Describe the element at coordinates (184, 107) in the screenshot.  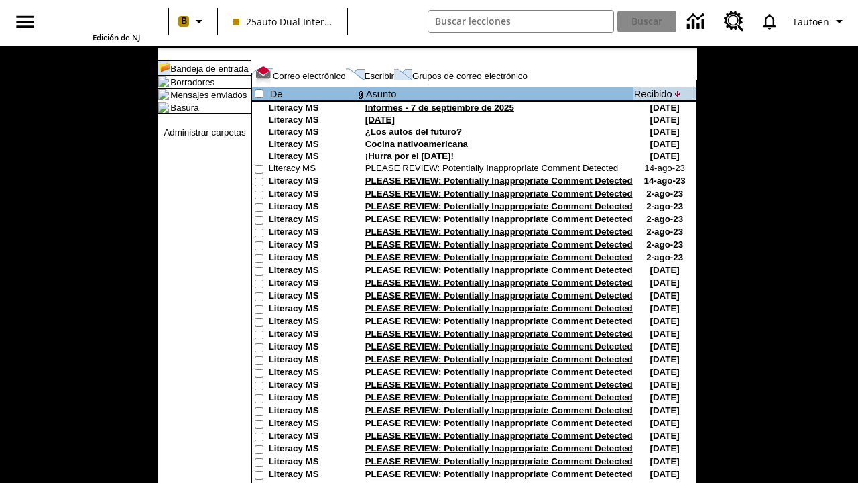
I see `a: Basura` at that location.